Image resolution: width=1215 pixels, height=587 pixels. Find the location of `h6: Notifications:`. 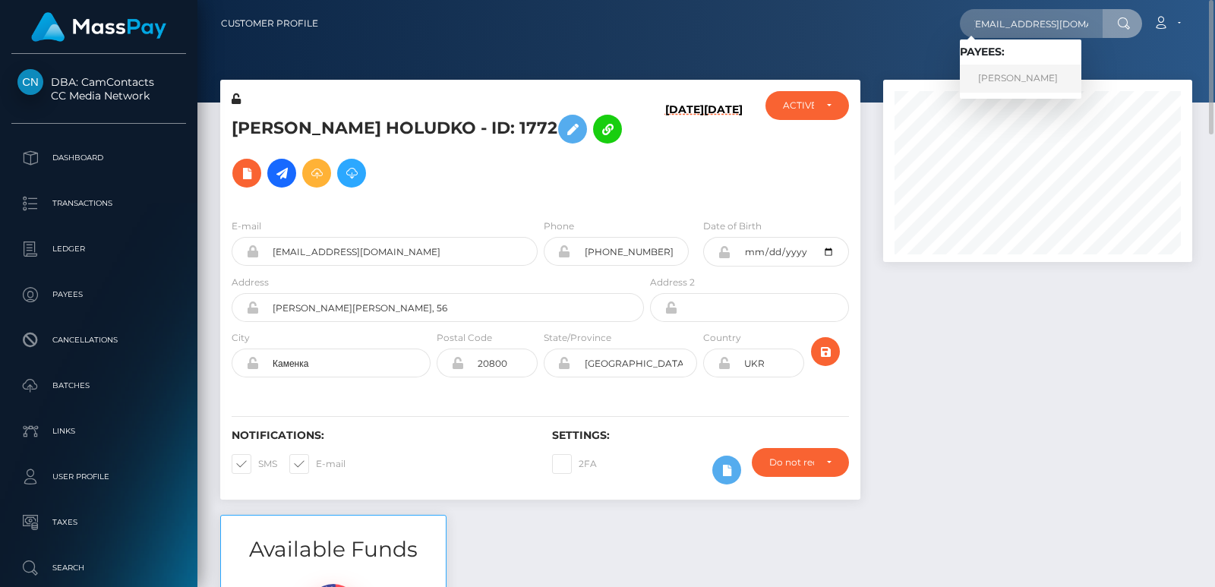

h6: Notifications: is located at coordinates (381, 435).